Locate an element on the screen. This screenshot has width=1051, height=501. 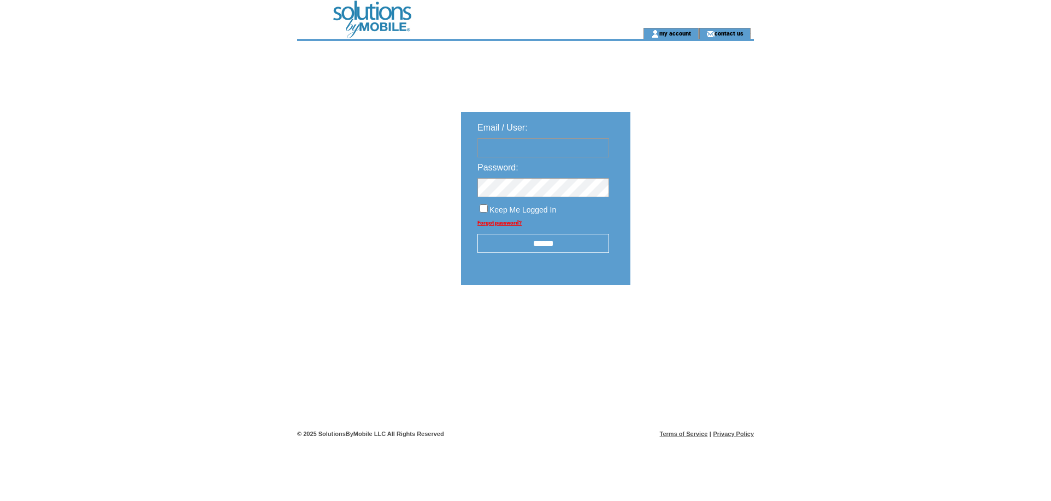
img: transparent.png;jsessionid=DC2789AC6C35C9303774DECD3AA25F74 is located at coordinates (689, 319).